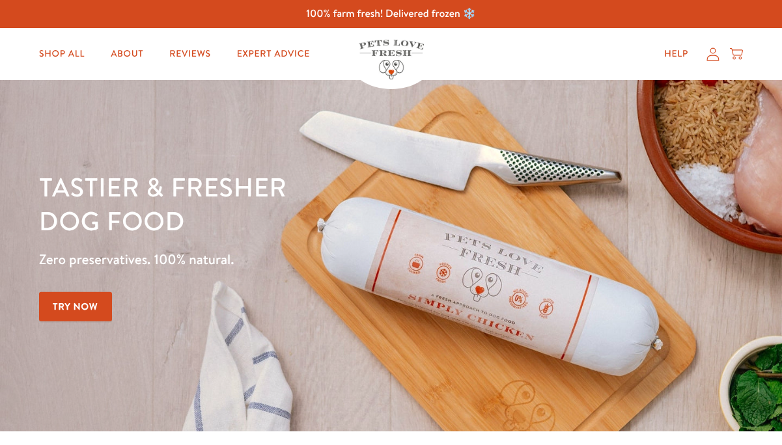 The height and width of the screenshot is (445, 782). I want to click on a: Reviews, so click(190, 54).